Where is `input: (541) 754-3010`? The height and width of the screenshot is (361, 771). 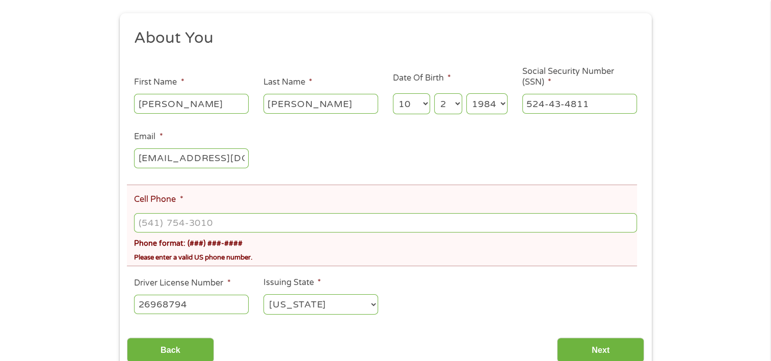
input: (541) 754-3010 is located at coordinates (385, 223).